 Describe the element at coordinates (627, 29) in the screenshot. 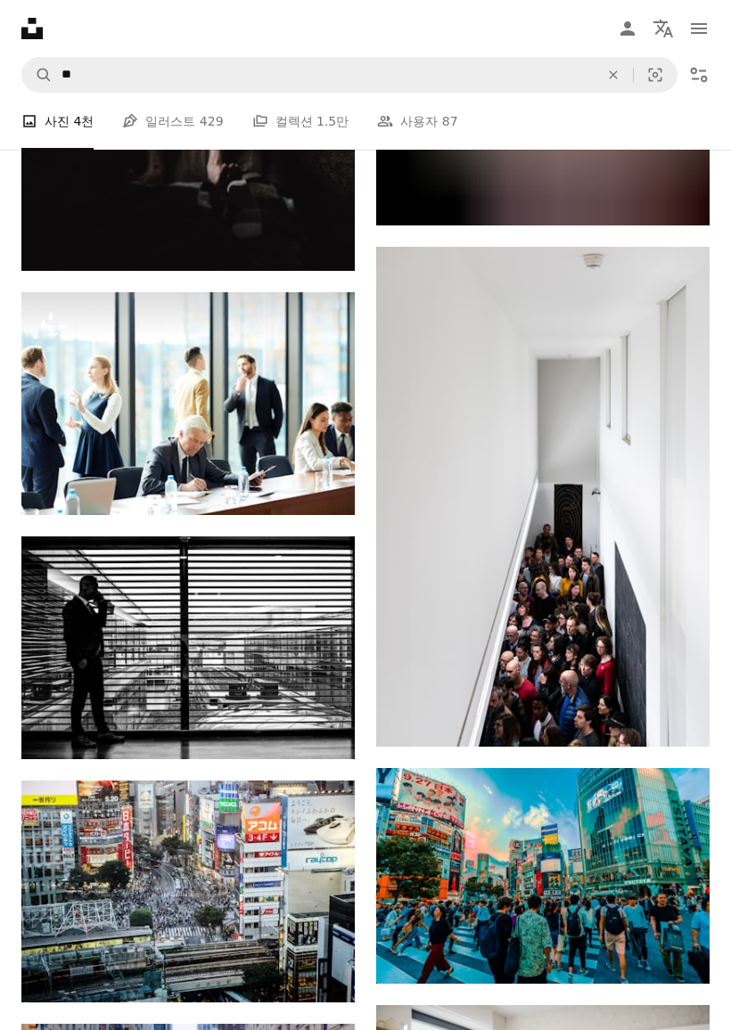

I see `a: 로그인 / 가입` at that location.